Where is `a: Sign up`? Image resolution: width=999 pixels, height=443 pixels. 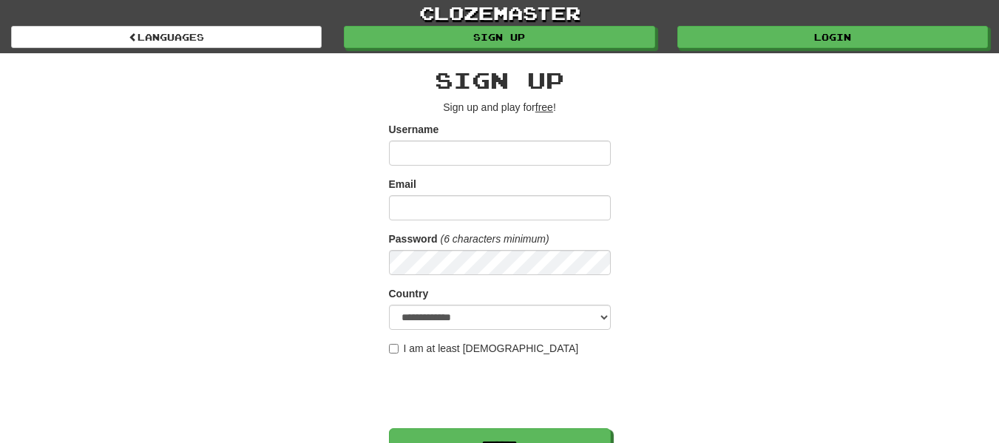
a: Sign up is located at coordinates (499, 37).